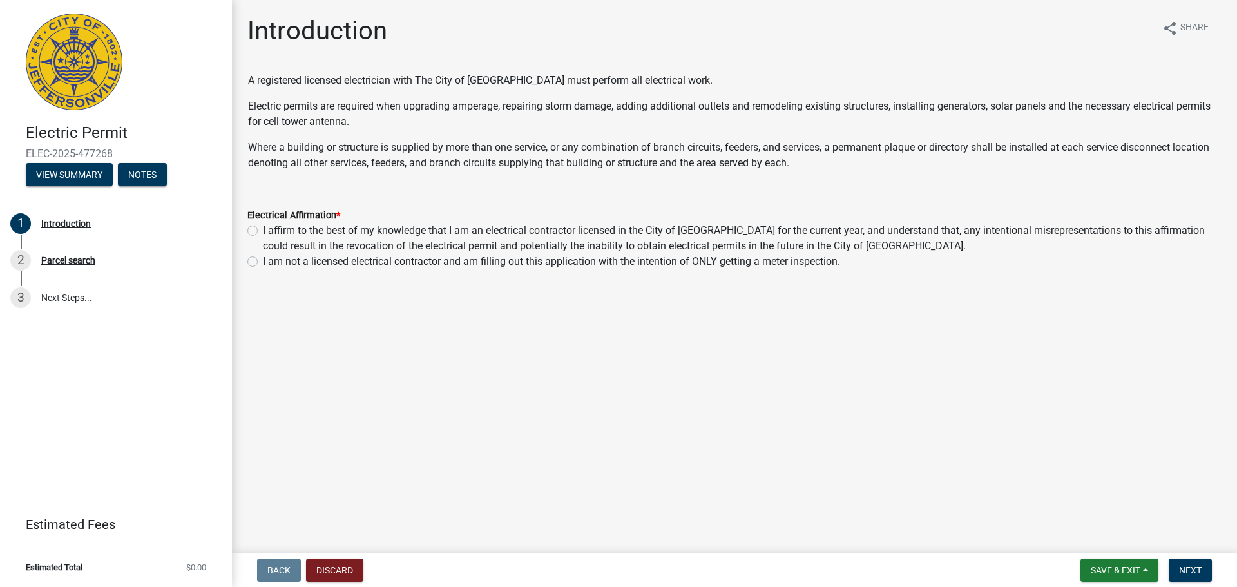  Describe the element at coordinates (1115, 570) in the screenshot. I see `span: Save & Exit` at that location.